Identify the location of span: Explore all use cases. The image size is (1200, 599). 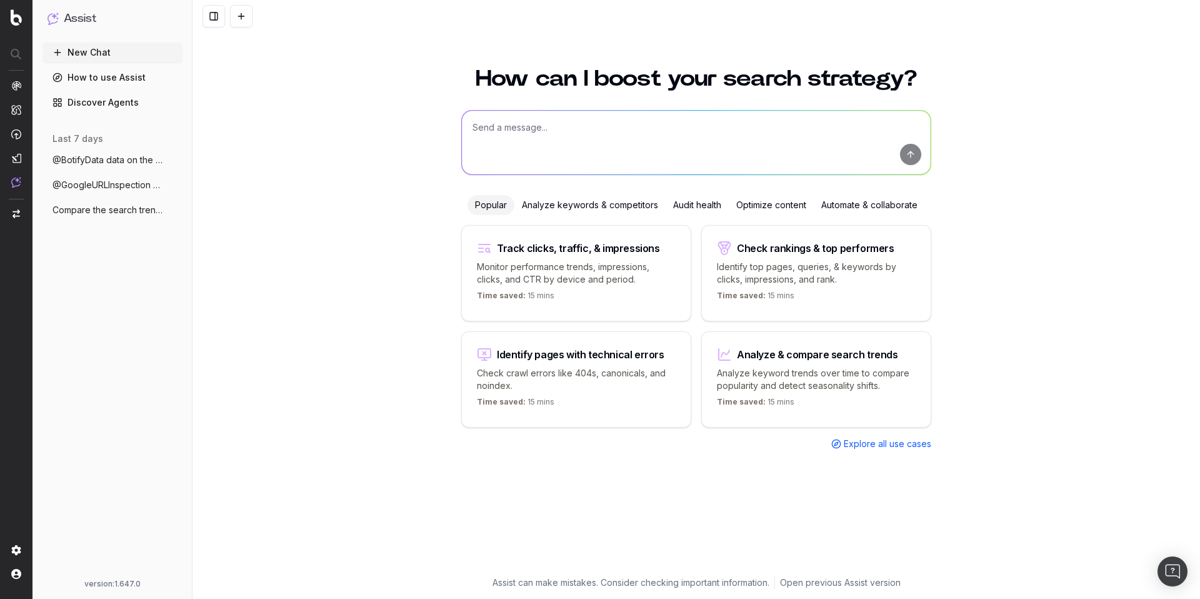
(887, 444).